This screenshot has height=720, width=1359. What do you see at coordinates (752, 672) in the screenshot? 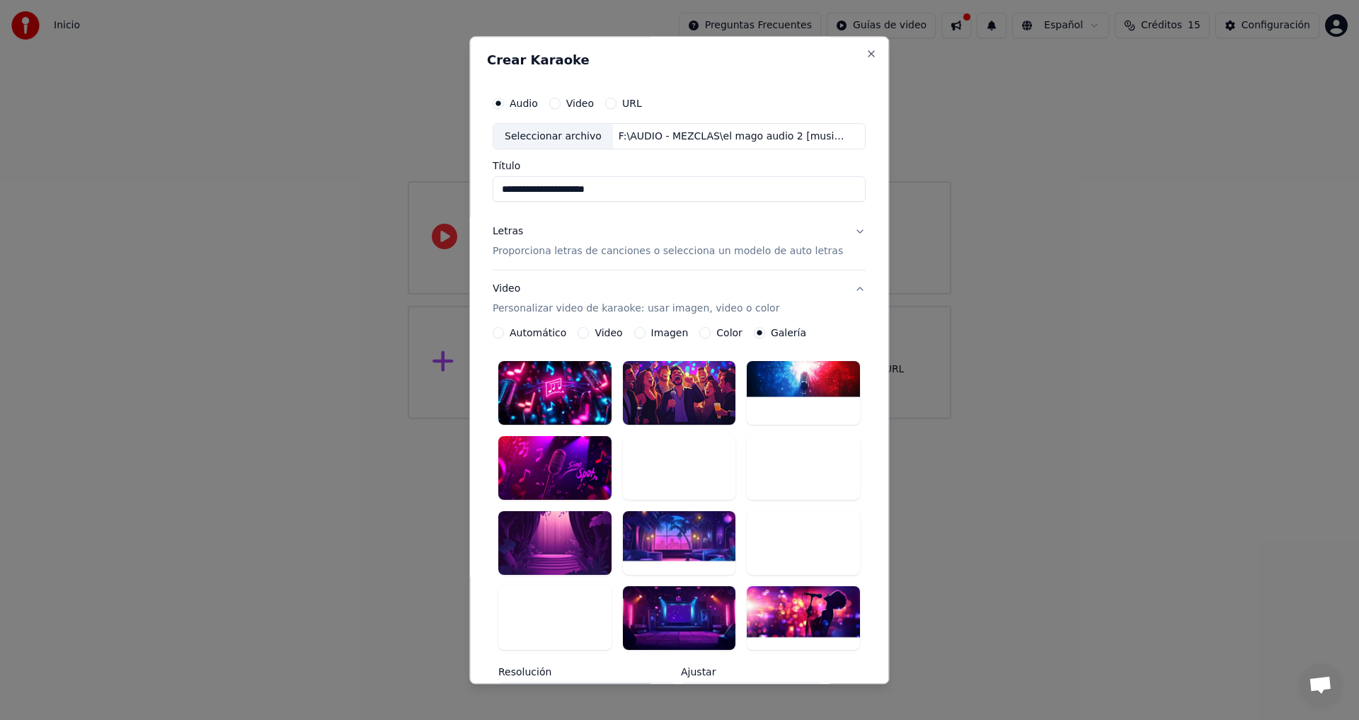
I see `label: Ajustar` at bounding box center [752, 672].